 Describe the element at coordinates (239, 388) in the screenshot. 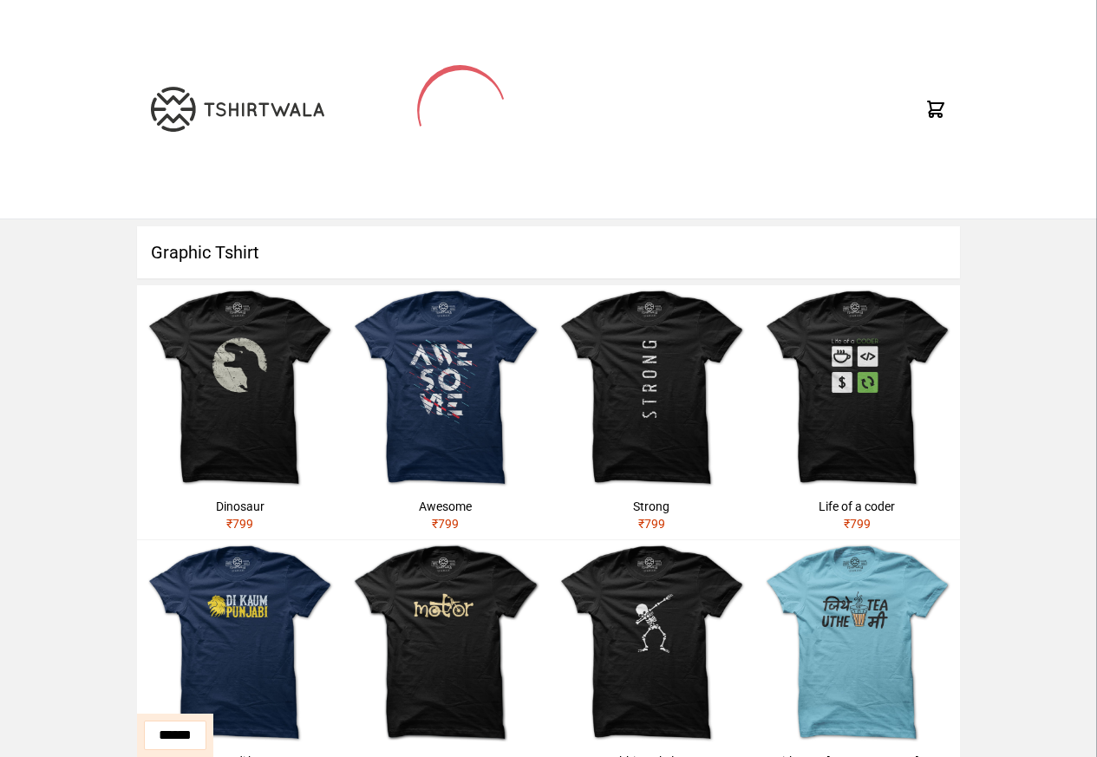

I see `img: dinosaur.jpg` at that location.